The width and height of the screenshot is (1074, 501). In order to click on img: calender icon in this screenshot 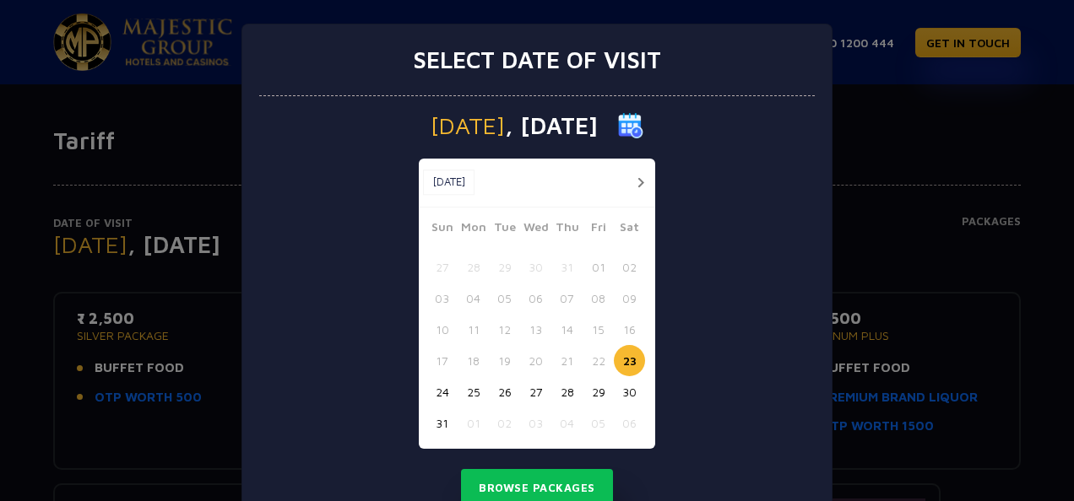, I will do `click(631, 126)`.